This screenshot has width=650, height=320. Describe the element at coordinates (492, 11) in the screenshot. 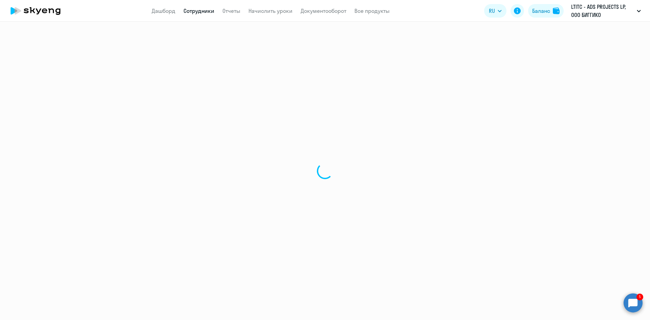

I see `span: RU` at that location.